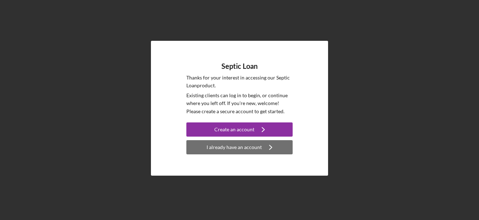  What do you see at coordinates (240, 103) in the screenshot?
I see `p: Existing clients can log in to begin, or continue where you left off. If you're new, welcome! Ple...` at bounding box center [240, 103].